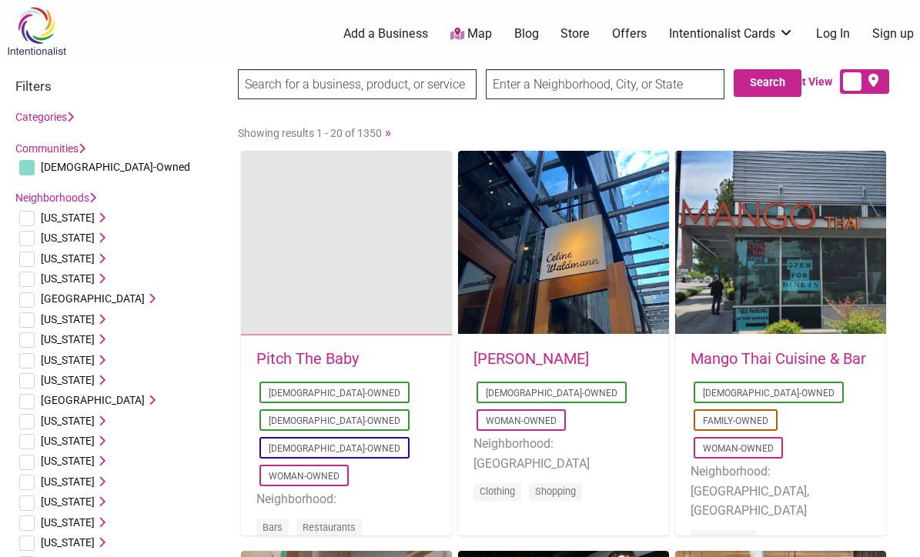 This screenshot has height=557, width=920. What do you see at coordinates (731, 34) in the screenshot?
I see `a: Intentionalist Cards` at bounding box center [731, 34].